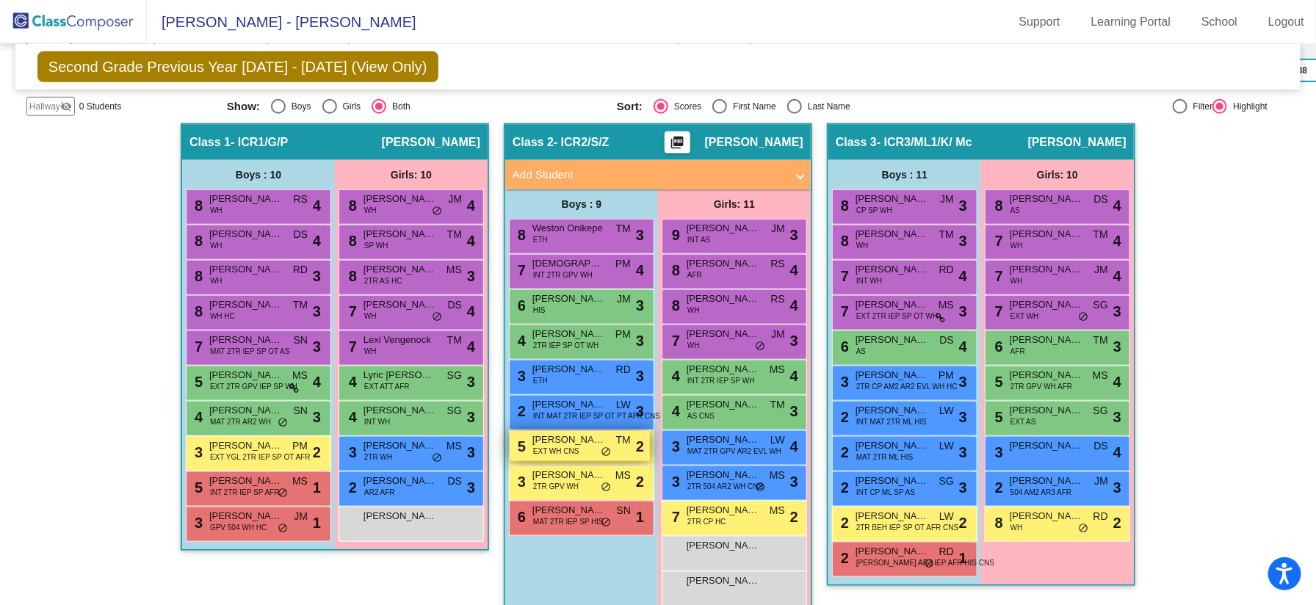  I want to click on span: 6, so click(520, 306).